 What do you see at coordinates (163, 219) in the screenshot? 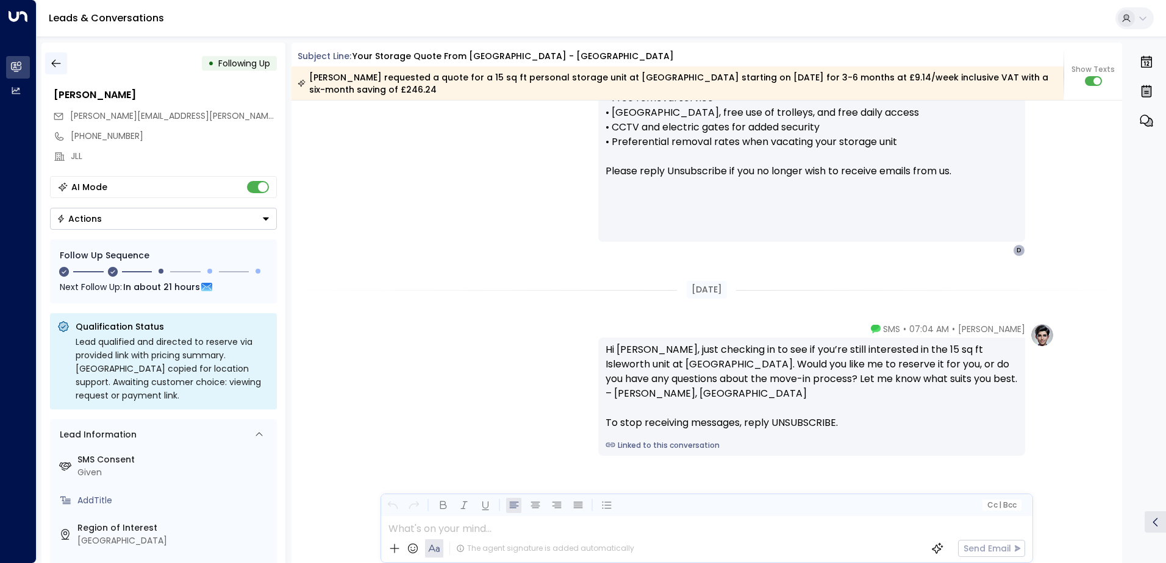
I see `div: Button group with a nested menu` at bounding box center [163, 219].